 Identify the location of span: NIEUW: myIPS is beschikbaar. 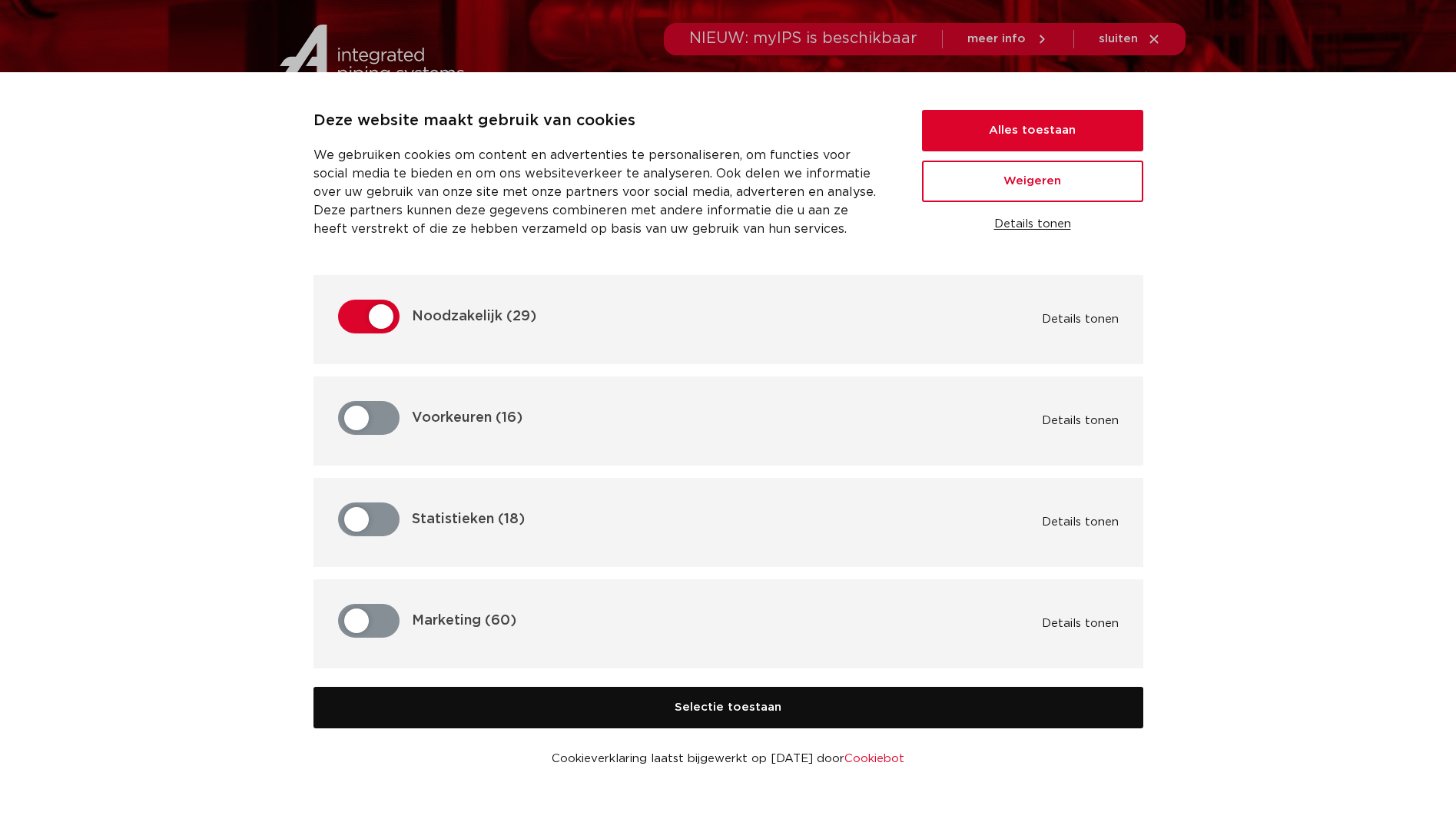
(803, 39).